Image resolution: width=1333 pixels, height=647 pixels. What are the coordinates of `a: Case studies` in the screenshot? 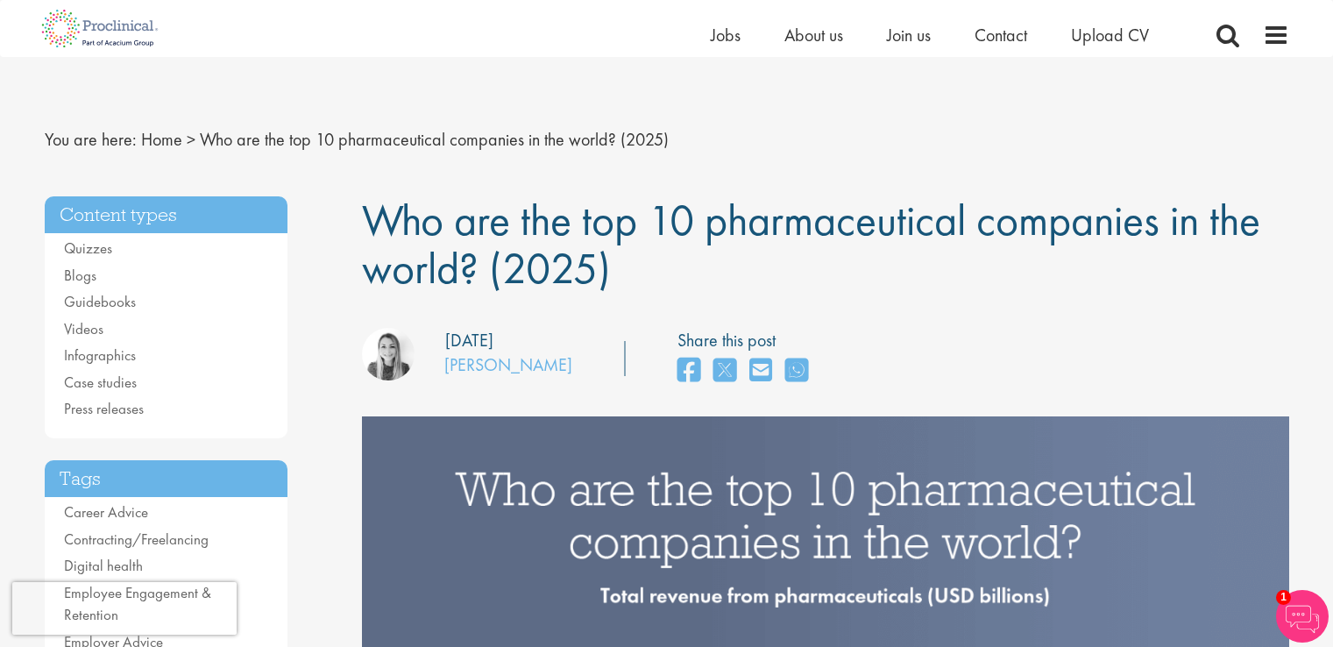 It's located at (100, 382).